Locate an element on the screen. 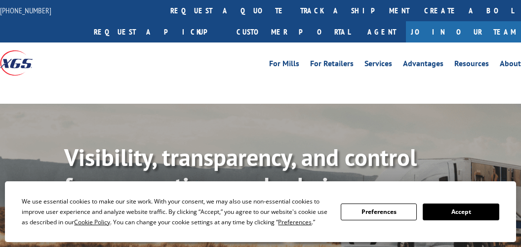 This screenshot has width=521, height=247. a: Join Our Team is located at coordinates (464, 32).